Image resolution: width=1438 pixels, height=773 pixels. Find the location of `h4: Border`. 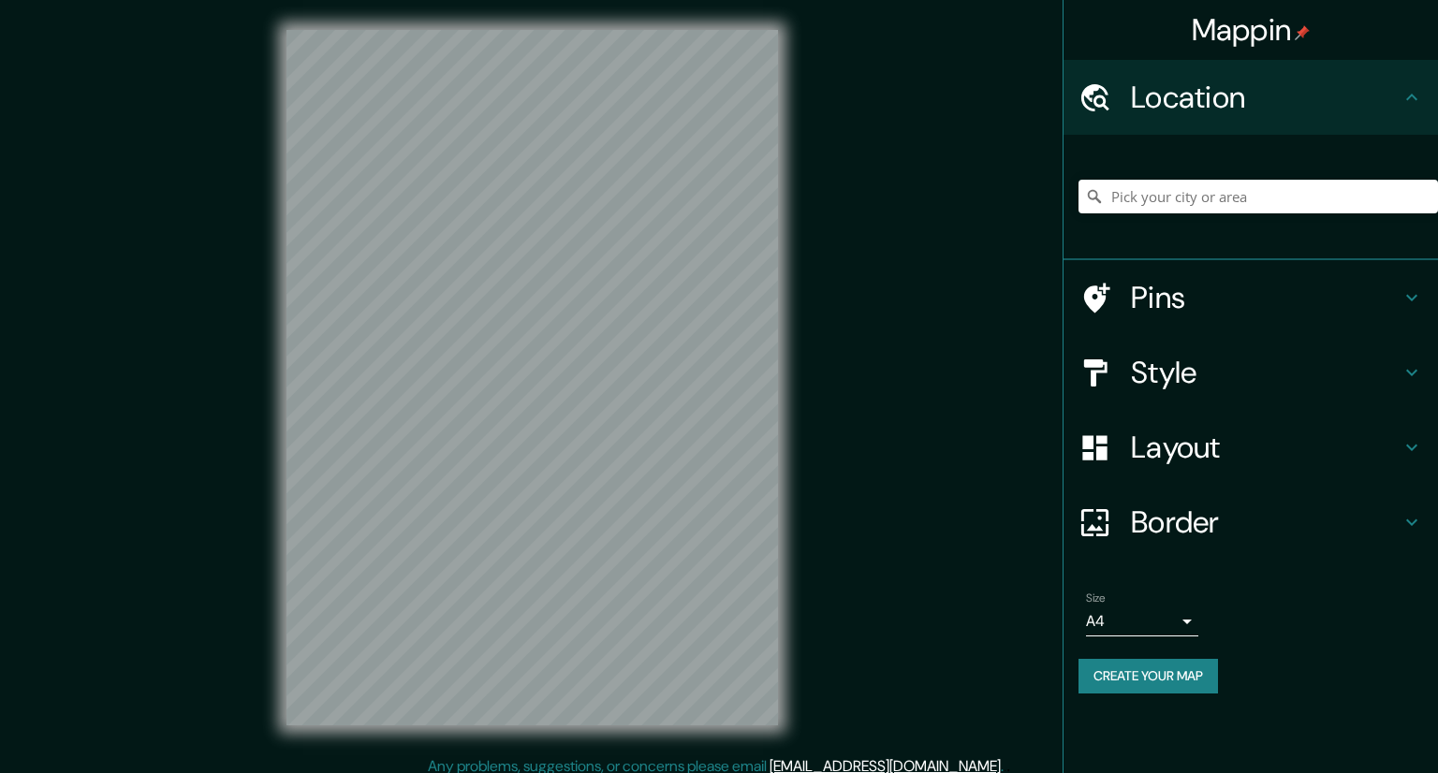

h4: Border is located at coordinates (1266, 522).